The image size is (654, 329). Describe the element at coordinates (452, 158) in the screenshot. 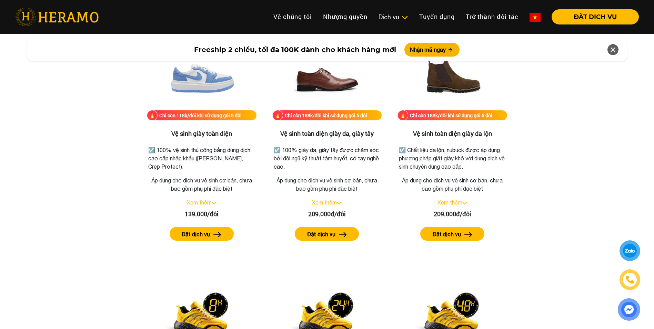

I see `p: ☑️ Chất liệu da lộn, nubuck được áp dụng phương pháp giặt giày khô với dung dịch vệ sinh chuyên d...` at that location.